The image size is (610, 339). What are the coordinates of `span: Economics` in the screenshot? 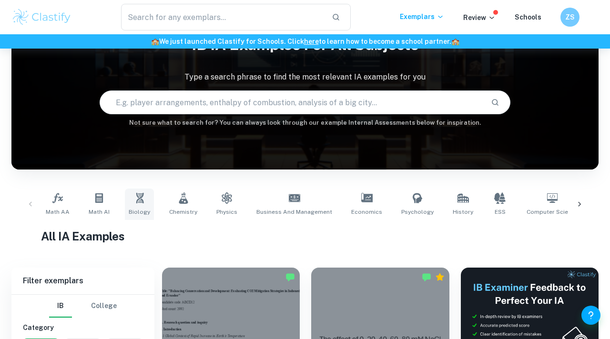 It's located at (367, 212).